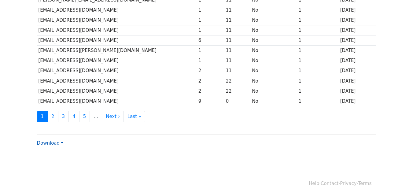 This screenshot has height=196, width=413. I want to click on td: 0, so click(237, 101).